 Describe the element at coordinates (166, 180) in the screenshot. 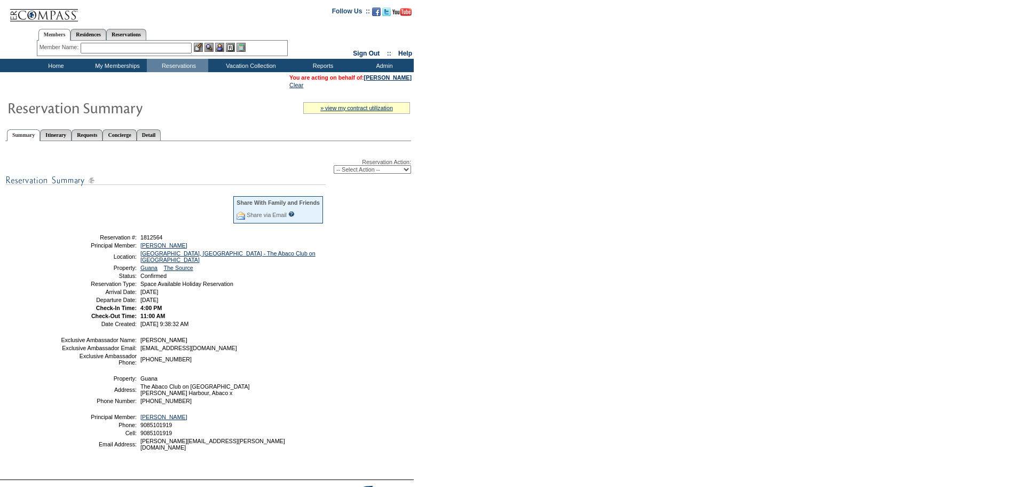

I see `img: subTtlResSummary.gif` at that location.